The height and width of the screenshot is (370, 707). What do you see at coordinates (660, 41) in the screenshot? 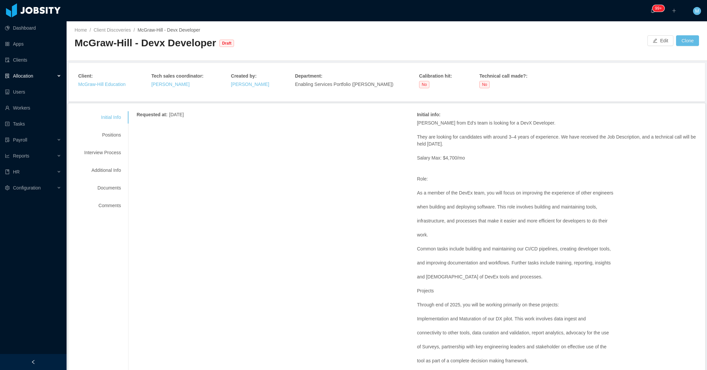
I see `button: icon: editEdit` at bounding box center [660, 41].